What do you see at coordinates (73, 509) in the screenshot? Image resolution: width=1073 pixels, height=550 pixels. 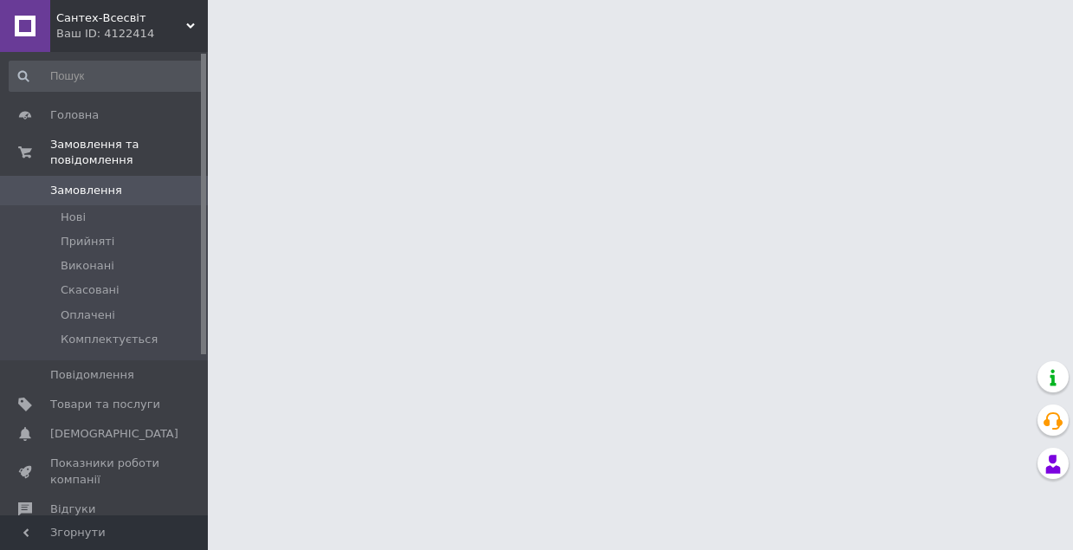 I see `span: Відгуки` at bounding box center [73, 509].